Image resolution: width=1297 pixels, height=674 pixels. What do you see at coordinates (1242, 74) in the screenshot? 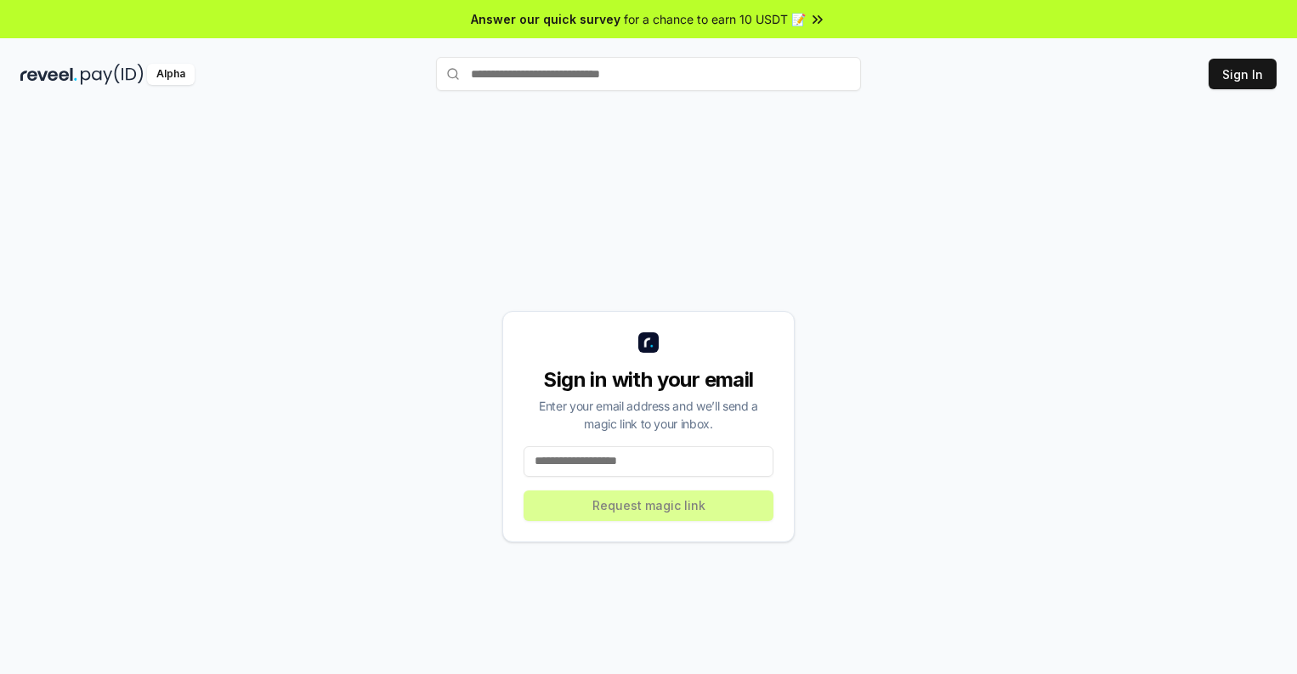
I see `button: Sign In` at bounding box center [1242, 74].